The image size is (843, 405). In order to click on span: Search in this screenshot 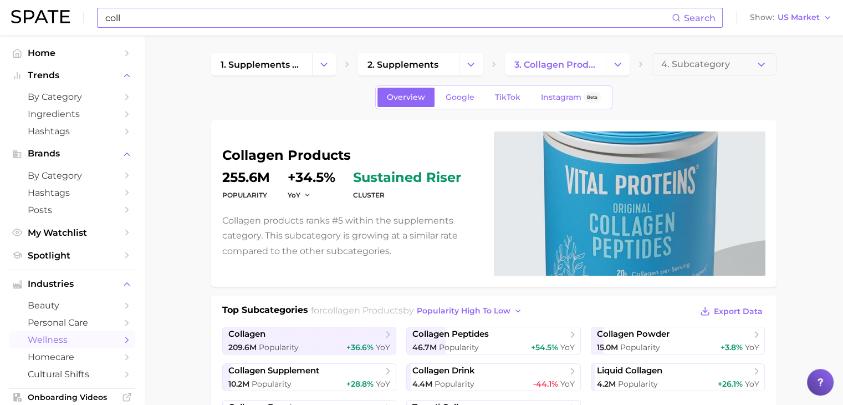, I will do `click(700, 18)`.